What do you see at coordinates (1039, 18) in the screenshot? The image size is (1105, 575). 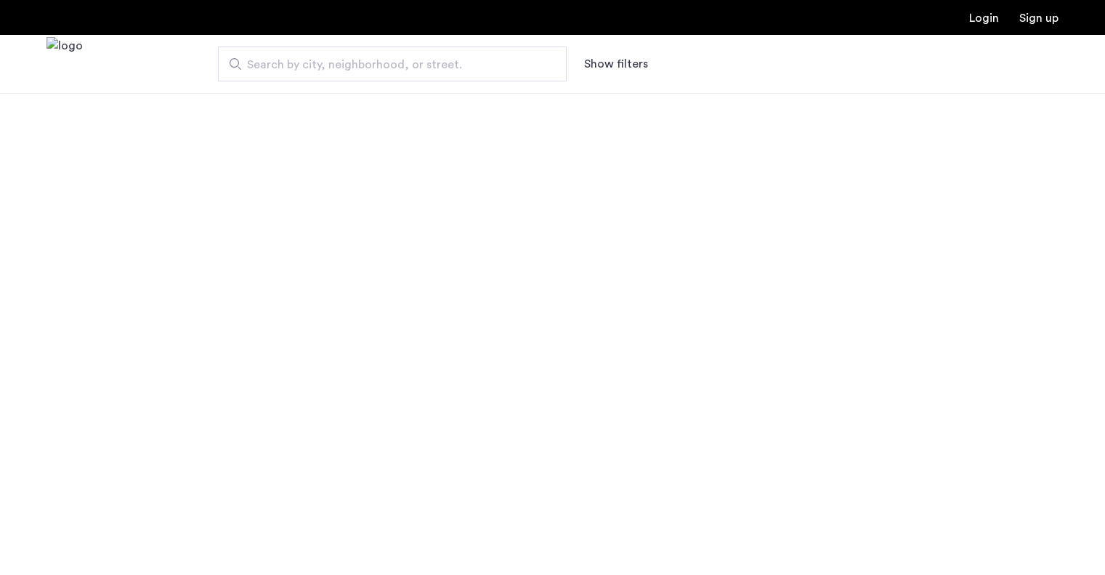 I see `a: Registration` at bounding box center [1039, 18].